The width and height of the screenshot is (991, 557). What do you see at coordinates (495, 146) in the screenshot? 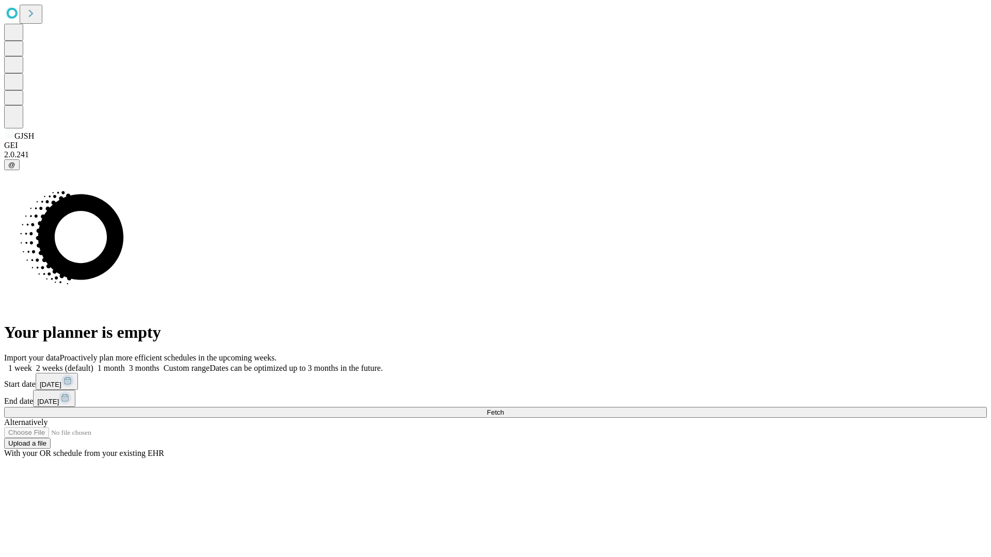
I see `div: GEI` at bounding box center [495, 146].